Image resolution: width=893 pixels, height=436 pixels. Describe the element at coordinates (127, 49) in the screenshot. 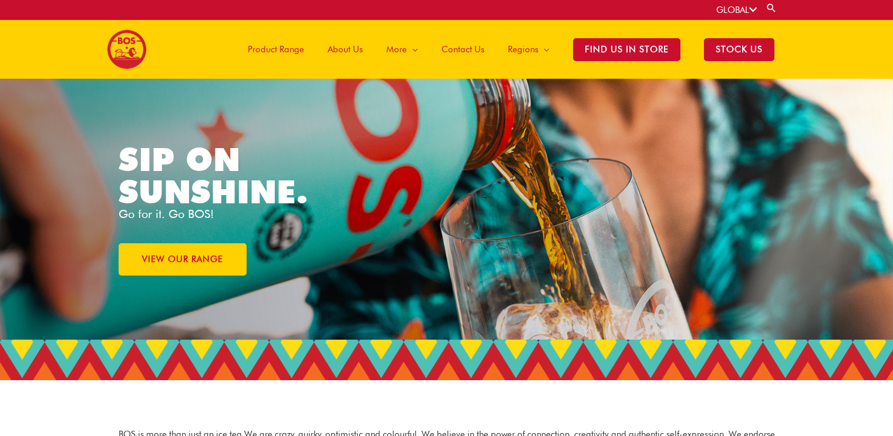

I see `img: BOS logo finals-200px` at that location.